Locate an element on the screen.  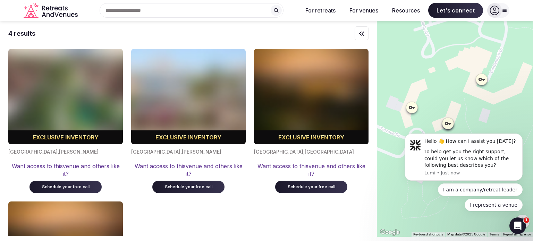
span: Let's connect is located at coordinates (455, 10).